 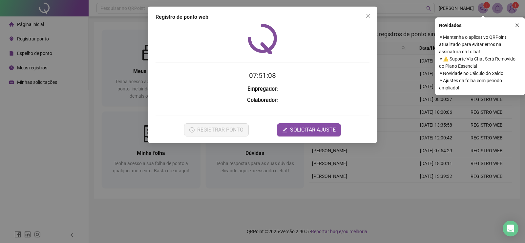 I want to click on span: ⚬ Ajustes da folha com período ampliado!, so click(x=480, y=84).